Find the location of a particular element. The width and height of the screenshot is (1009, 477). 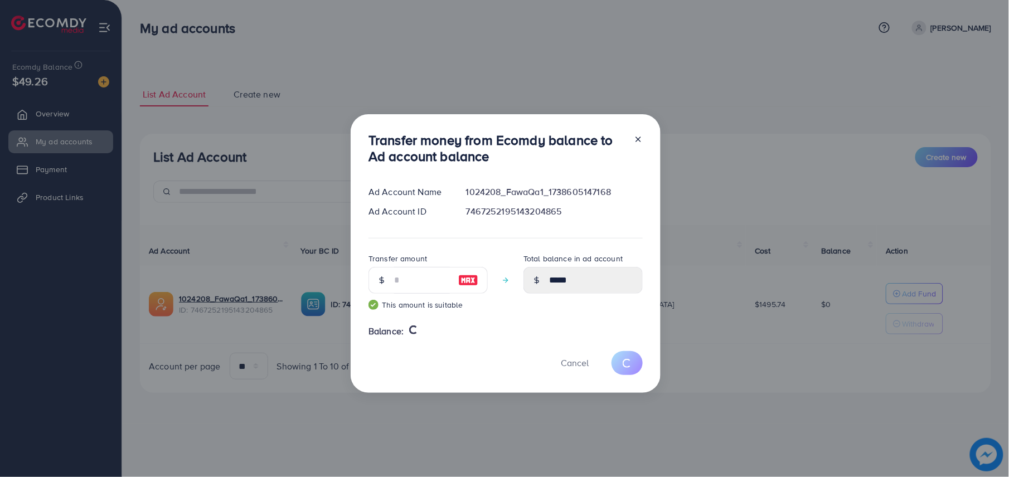

small: This amount is suitable is located at coordinates (428, 305).